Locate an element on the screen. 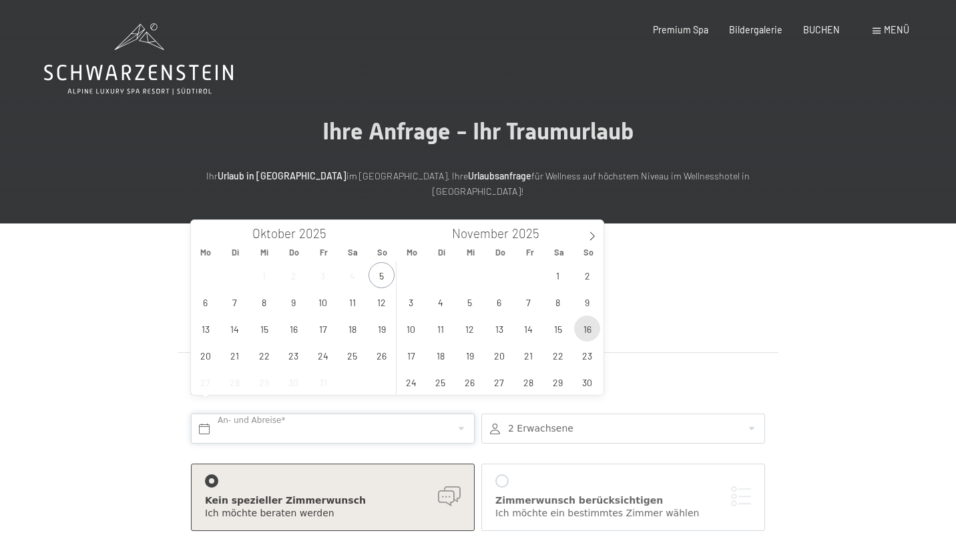  span: November 18, 2025 is located at coordinates (440, 355).